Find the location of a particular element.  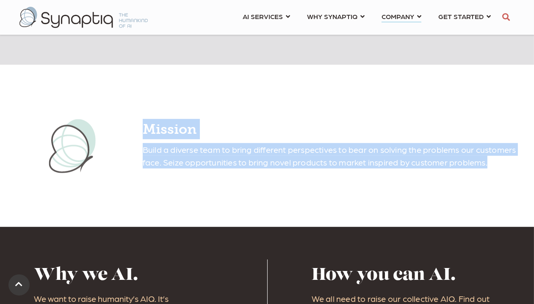

a: GET STARTED is located at coordinates (464, 16).